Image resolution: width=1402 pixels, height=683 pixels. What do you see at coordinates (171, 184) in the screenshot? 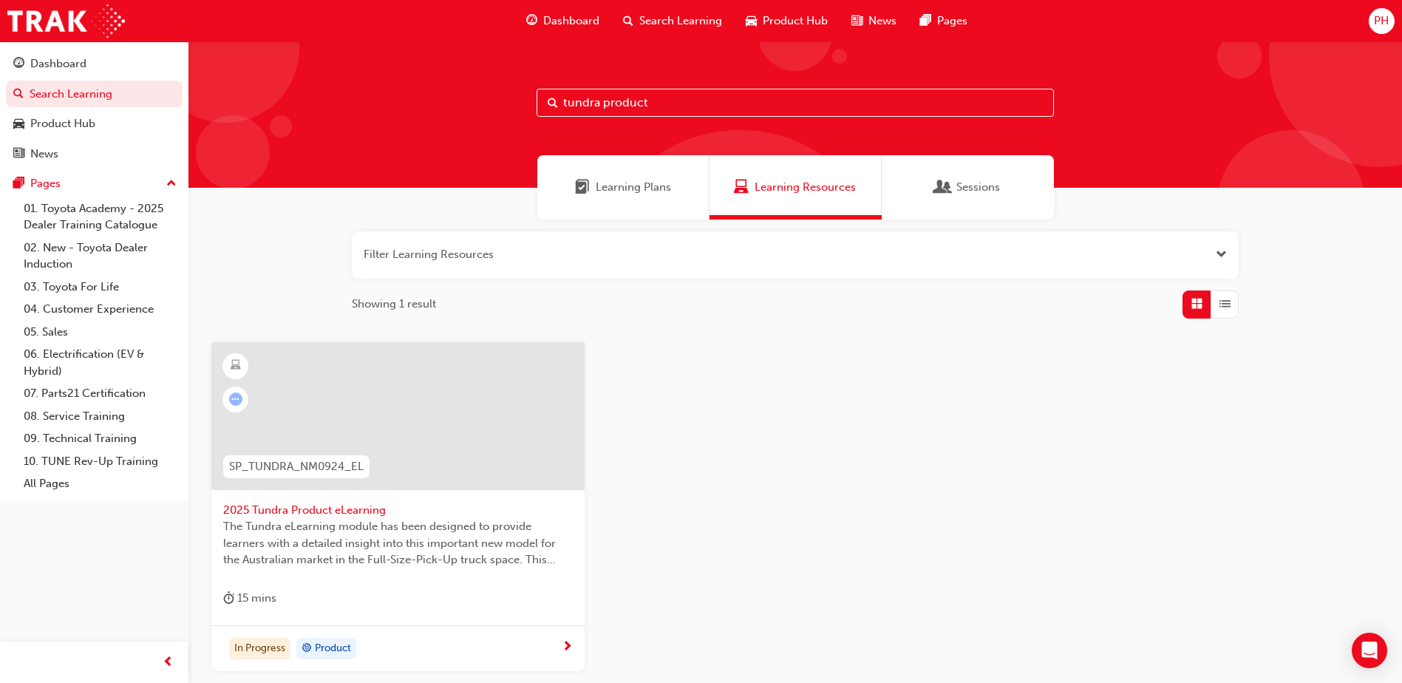
I see `span: up-icon` at bounding box center [171, 184].